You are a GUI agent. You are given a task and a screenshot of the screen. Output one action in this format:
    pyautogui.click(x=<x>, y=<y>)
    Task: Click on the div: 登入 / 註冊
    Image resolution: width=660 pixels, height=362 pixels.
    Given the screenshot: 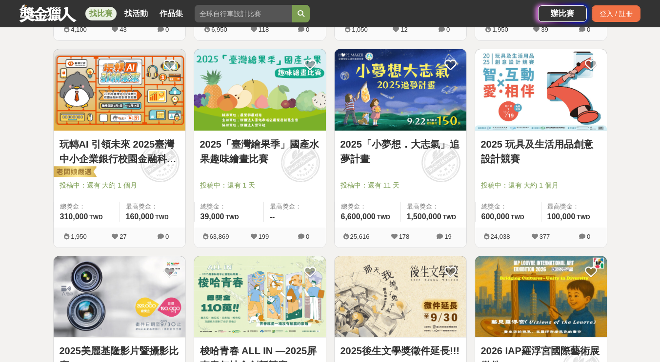 What is the action you would take?
    pyautogui.click(x=616, y=14)
    